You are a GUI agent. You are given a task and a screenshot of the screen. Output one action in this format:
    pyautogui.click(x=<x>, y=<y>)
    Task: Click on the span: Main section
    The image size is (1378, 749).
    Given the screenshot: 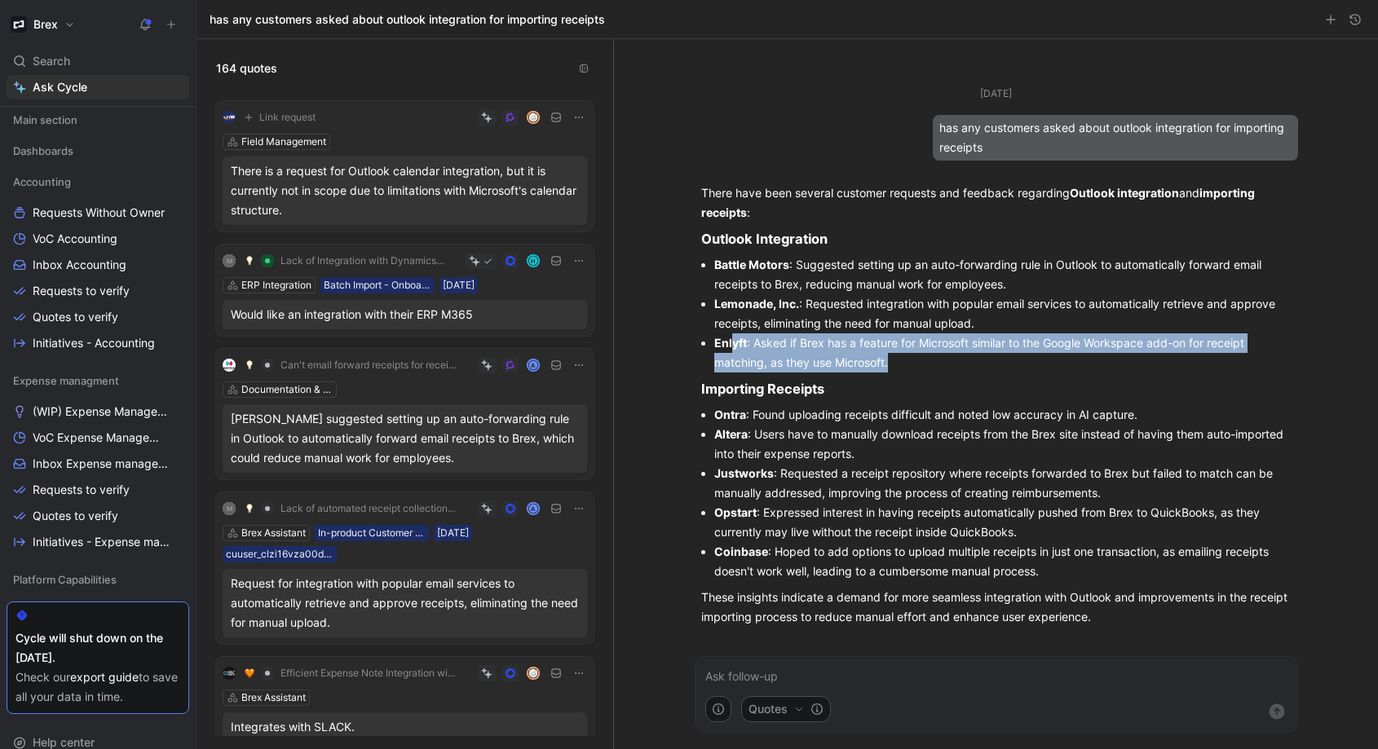 What is the action you would take?
    pyautogui.click(x=45, y=120)
    